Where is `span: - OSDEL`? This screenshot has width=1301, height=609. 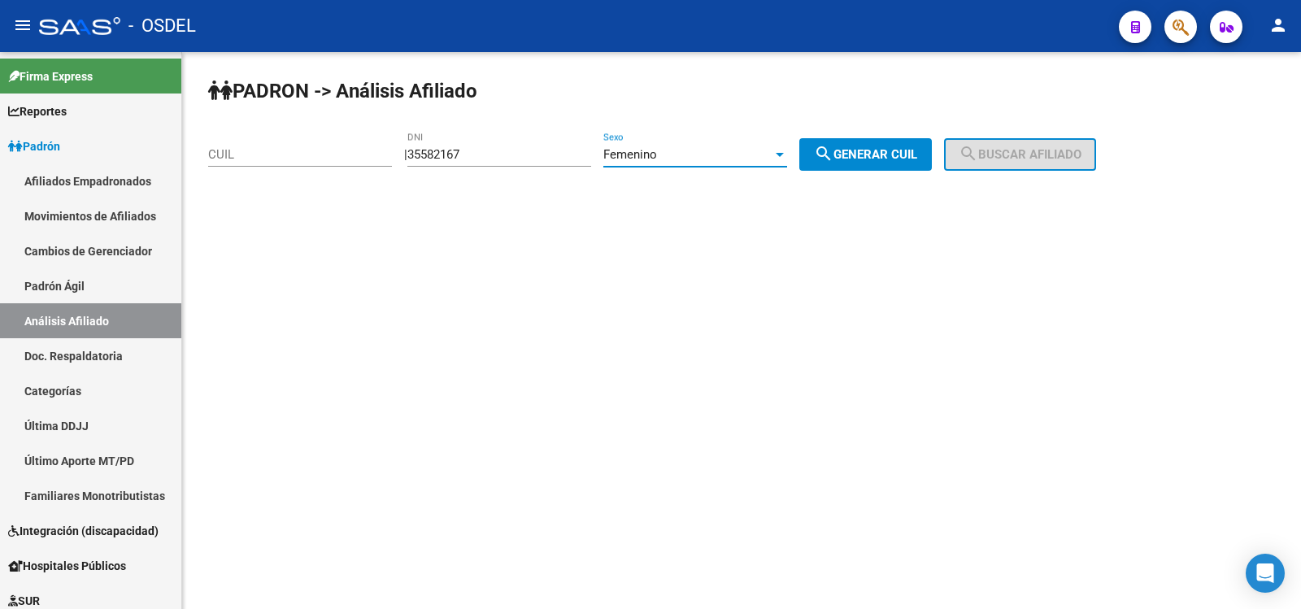 span: - OSDEL is located at coordinates (162, 26).